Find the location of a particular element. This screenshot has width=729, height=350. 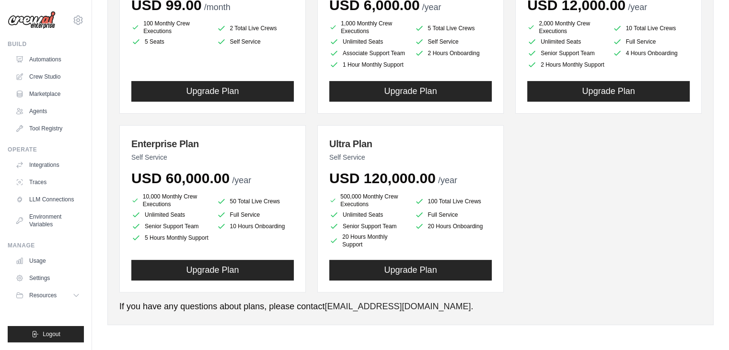

button: Logout is located at coordinates (46, 334).